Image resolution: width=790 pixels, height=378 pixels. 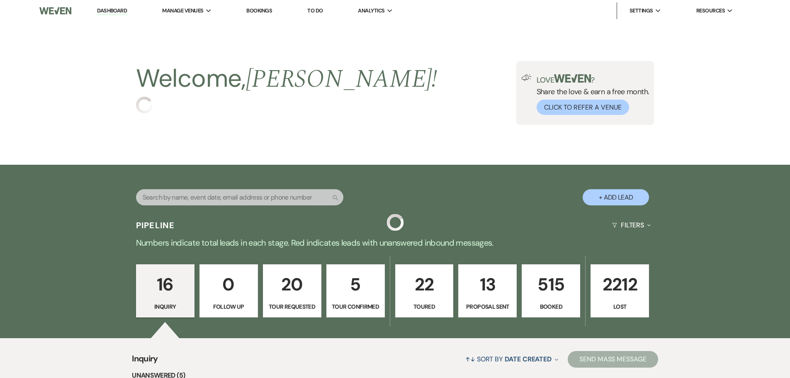 What do you see at coordinates (229, 291) in the screenshot?
I see `a: 0Follow Up` at bounding box center [229, 291].